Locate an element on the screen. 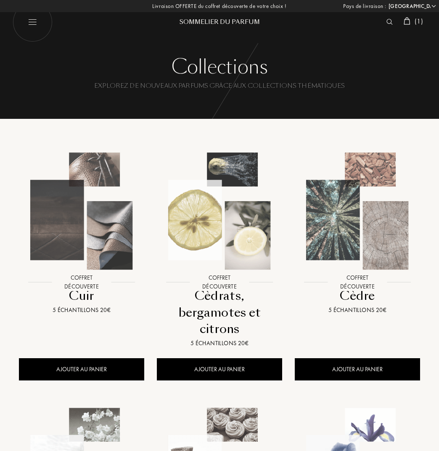 The width and height of the screenshot is (439, 451). img: search_icn_white.svg is located at coordinates (389, 22).